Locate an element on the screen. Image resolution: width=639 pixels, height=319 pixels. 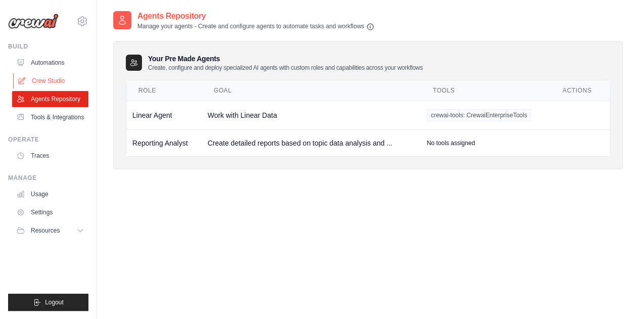
a: Tools & Integrations is located at coordinates (50, 117).